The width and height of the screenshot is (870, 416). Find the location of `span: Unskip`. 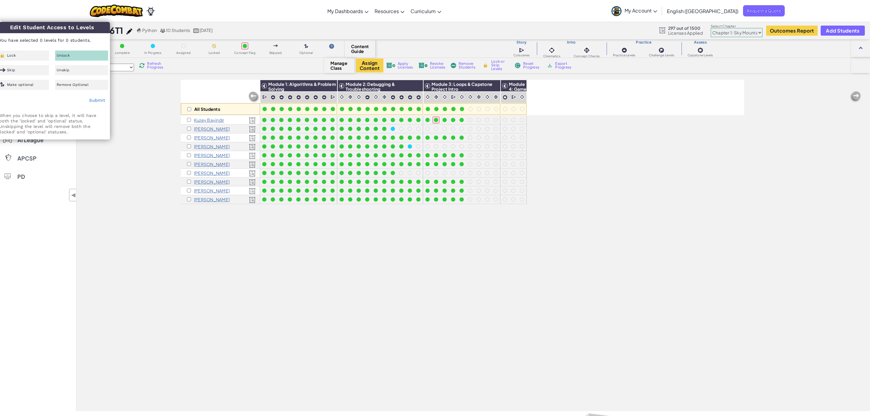

span: Unskip is located at coordinates (63, 70).